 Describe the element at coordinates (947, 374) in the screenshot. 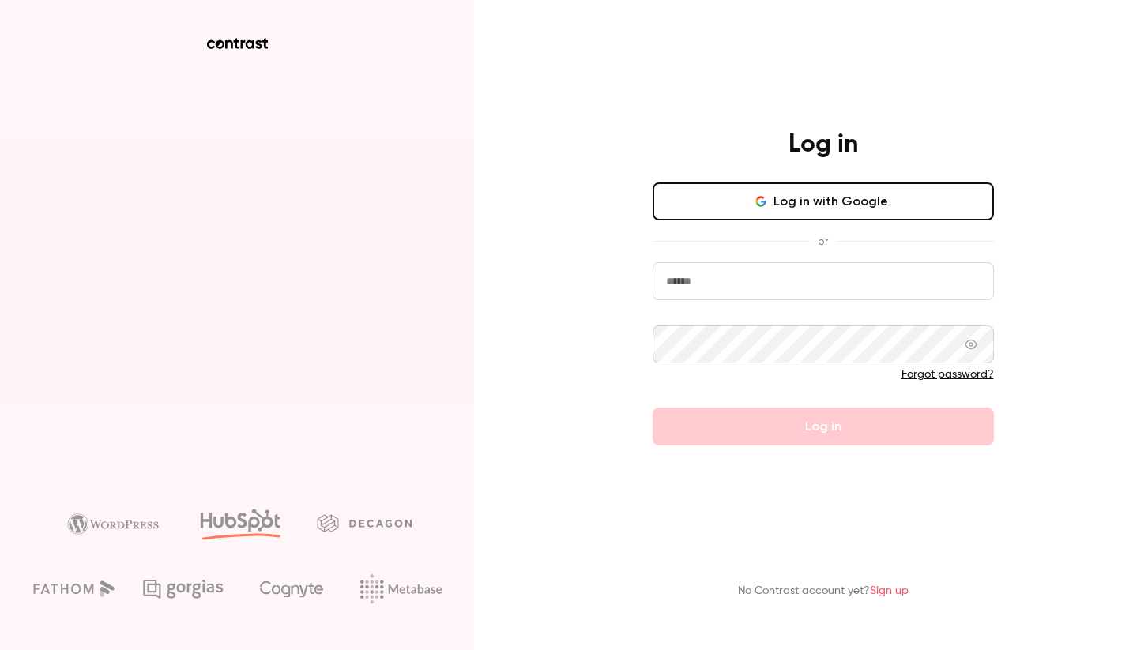

I see `a: Forgot password?` at that location.